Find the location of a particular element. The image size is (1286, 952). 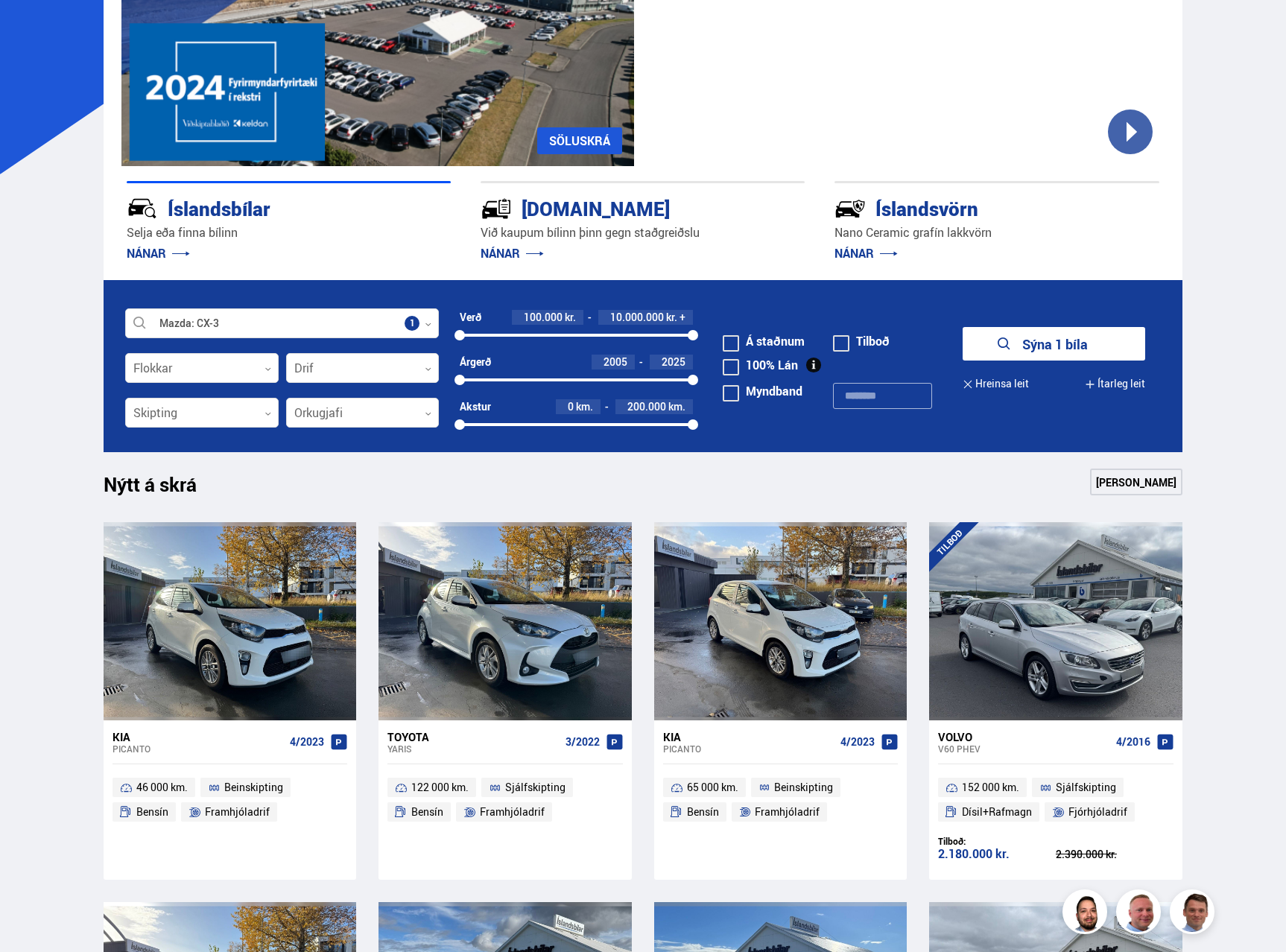

h1: Nýtt á skrá is located at coordinates (163, 488).